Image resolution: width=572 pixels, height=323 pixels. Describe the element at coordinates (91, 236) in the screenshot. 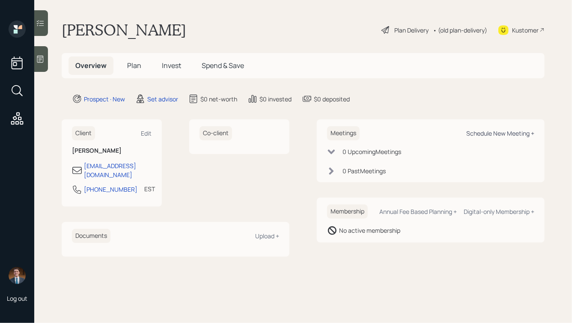

I see `h6: Documents` at that location.